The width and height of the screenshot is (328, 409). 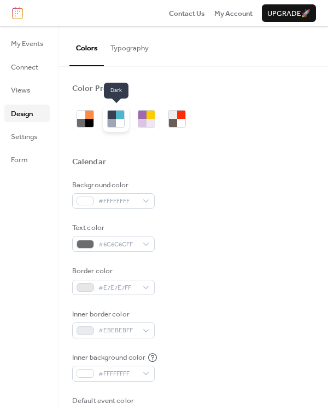 I want to click on a: Settings, so click(x=27, y=136).